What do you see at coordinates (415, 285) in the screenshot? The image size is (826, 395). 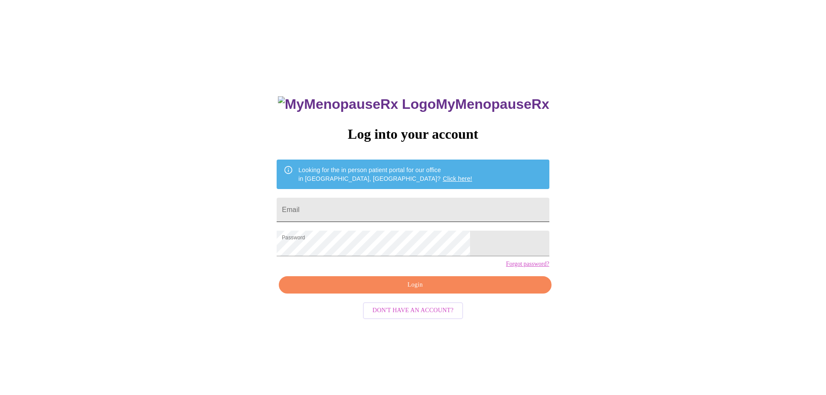 I see `button: Login` at bounding box center [415, 285].